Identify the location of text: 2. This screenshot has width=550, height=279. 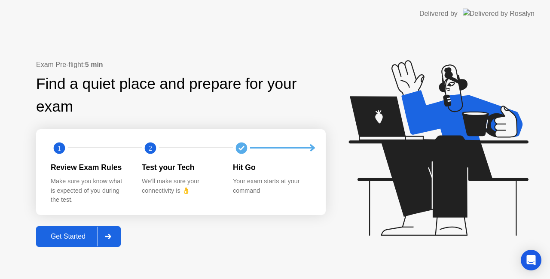
(150, 148).